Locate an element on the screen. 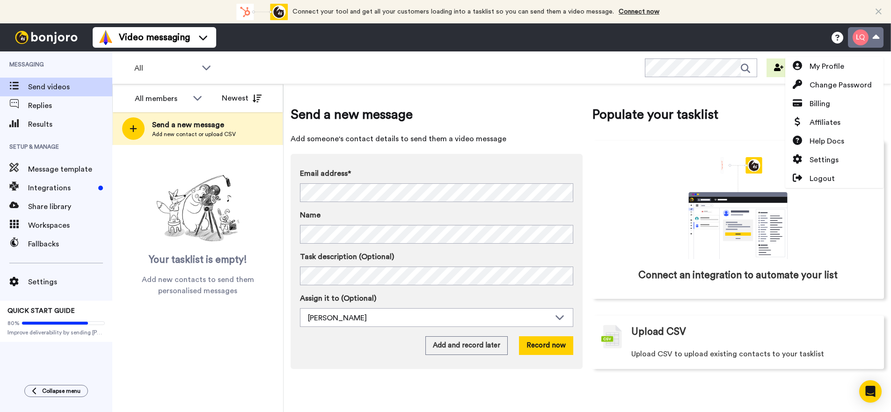  span: Results is located at coordinates (70, 125).